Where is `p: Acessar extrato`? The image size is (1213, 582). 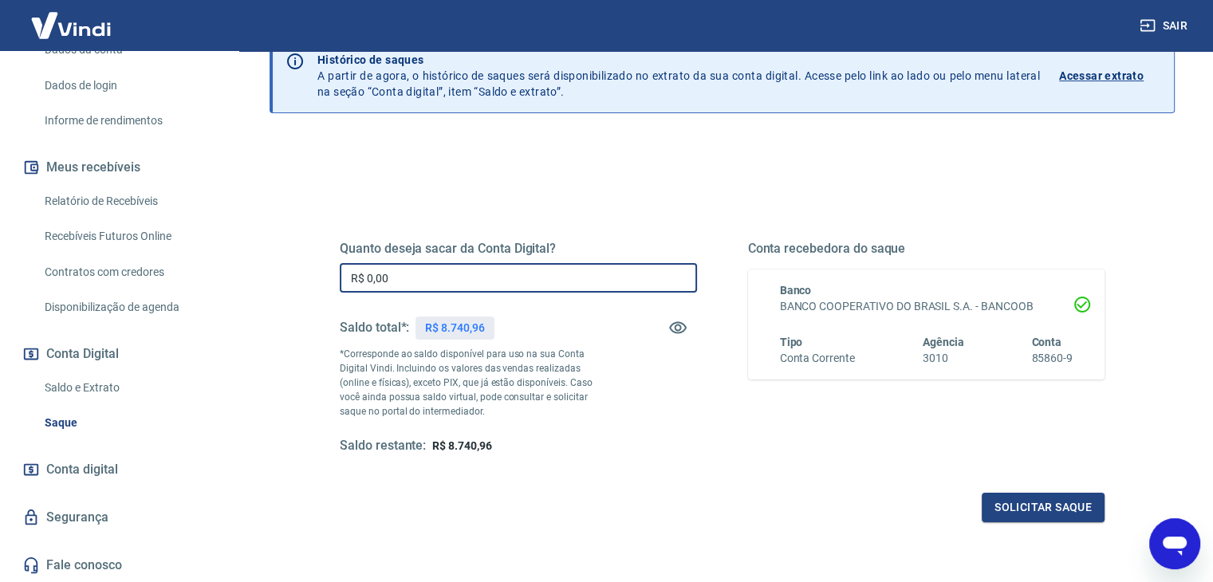 p: Acessar extrato is located at coordinates (1101, 76).